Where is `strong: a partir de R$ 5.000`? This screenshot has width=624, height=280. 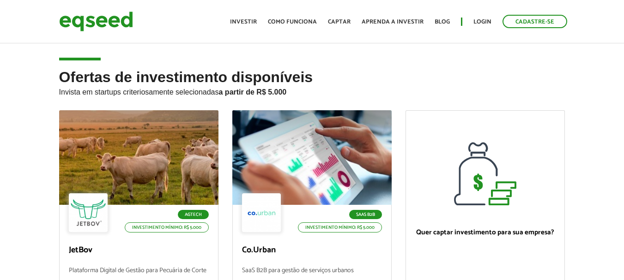 strong: a partir de R$ 5.000 is located at coordinates (253, 92).